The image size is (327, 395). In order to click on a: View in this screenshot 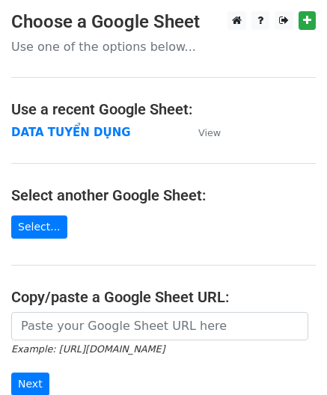, I will do `click(202, 132)`.